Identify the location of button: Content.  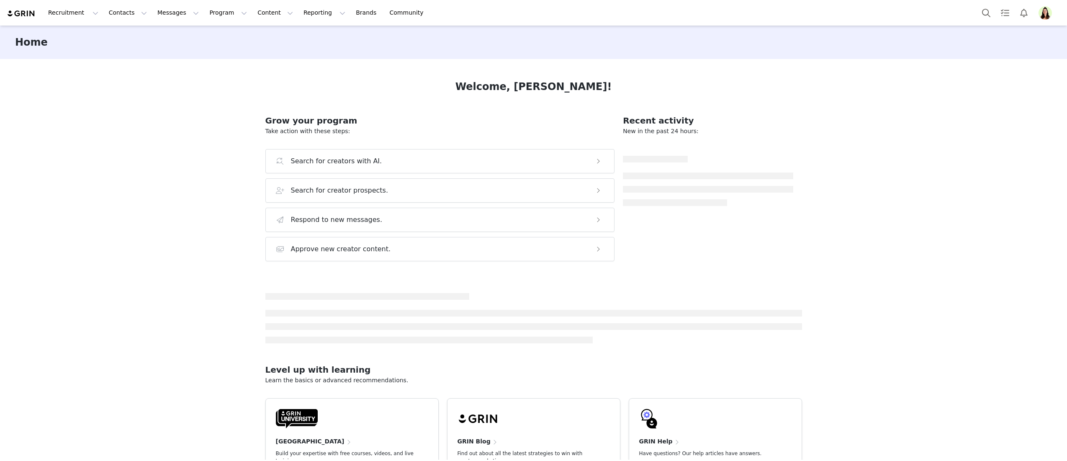
(275, 13).